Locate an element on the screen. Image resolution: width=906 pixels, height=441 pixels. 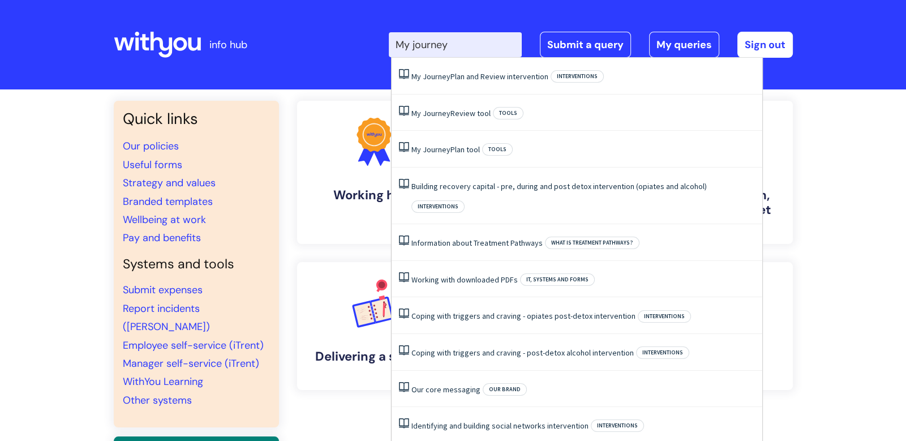
a: Employee self-service (iTrent) is located at coordinates (193, 345).